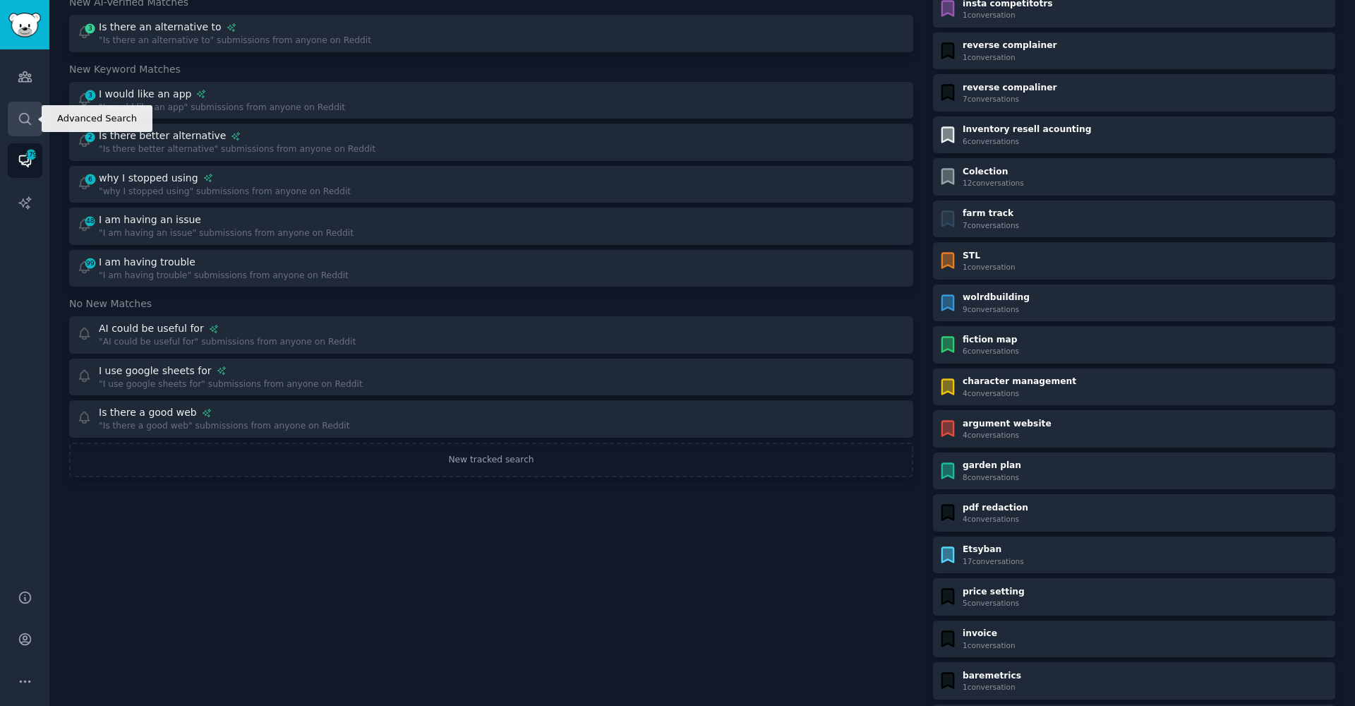 This screenshot has height=706, width=1355. I want to click on div: 5 conversation s, so click(994, 603).